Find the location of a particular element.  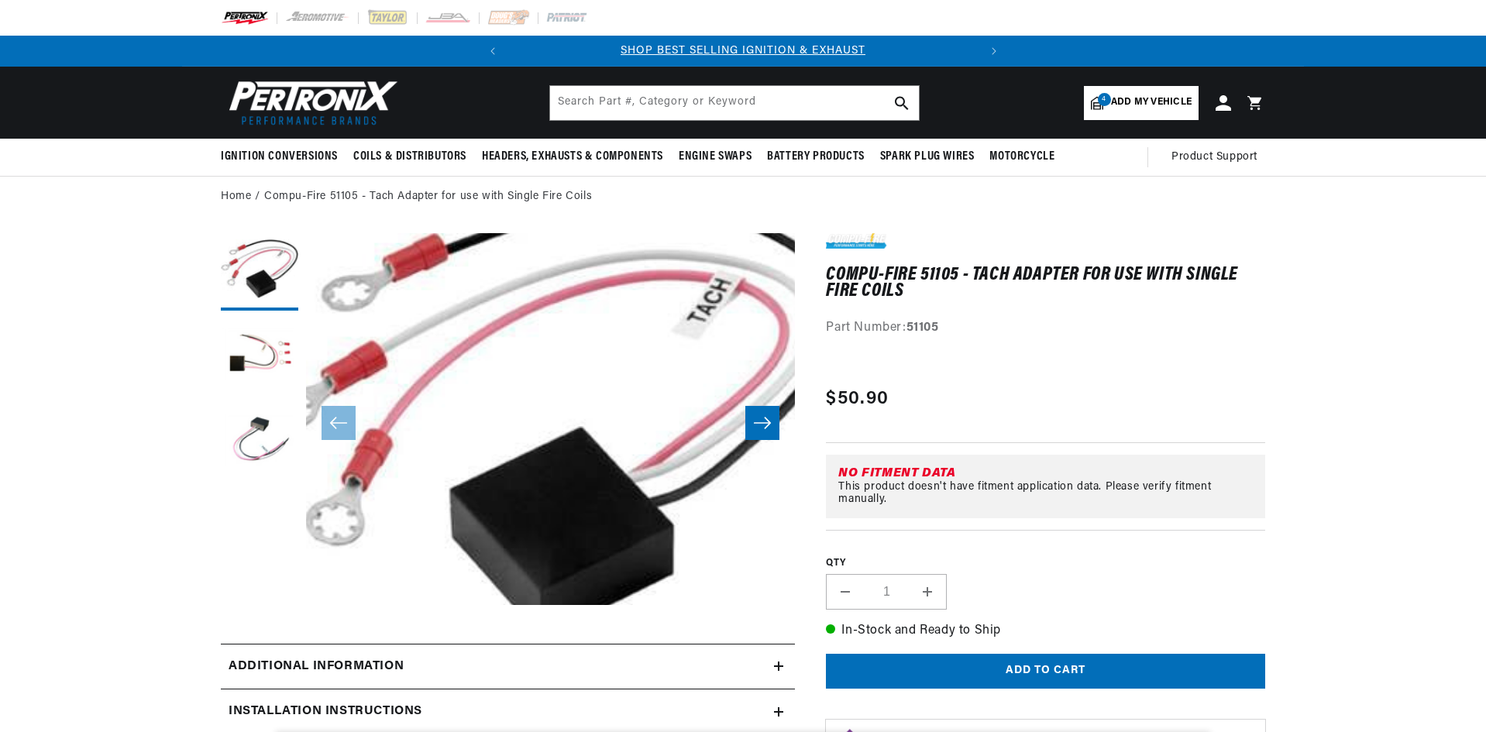

span: Motorcycle is located at coordinates (1022, 157).